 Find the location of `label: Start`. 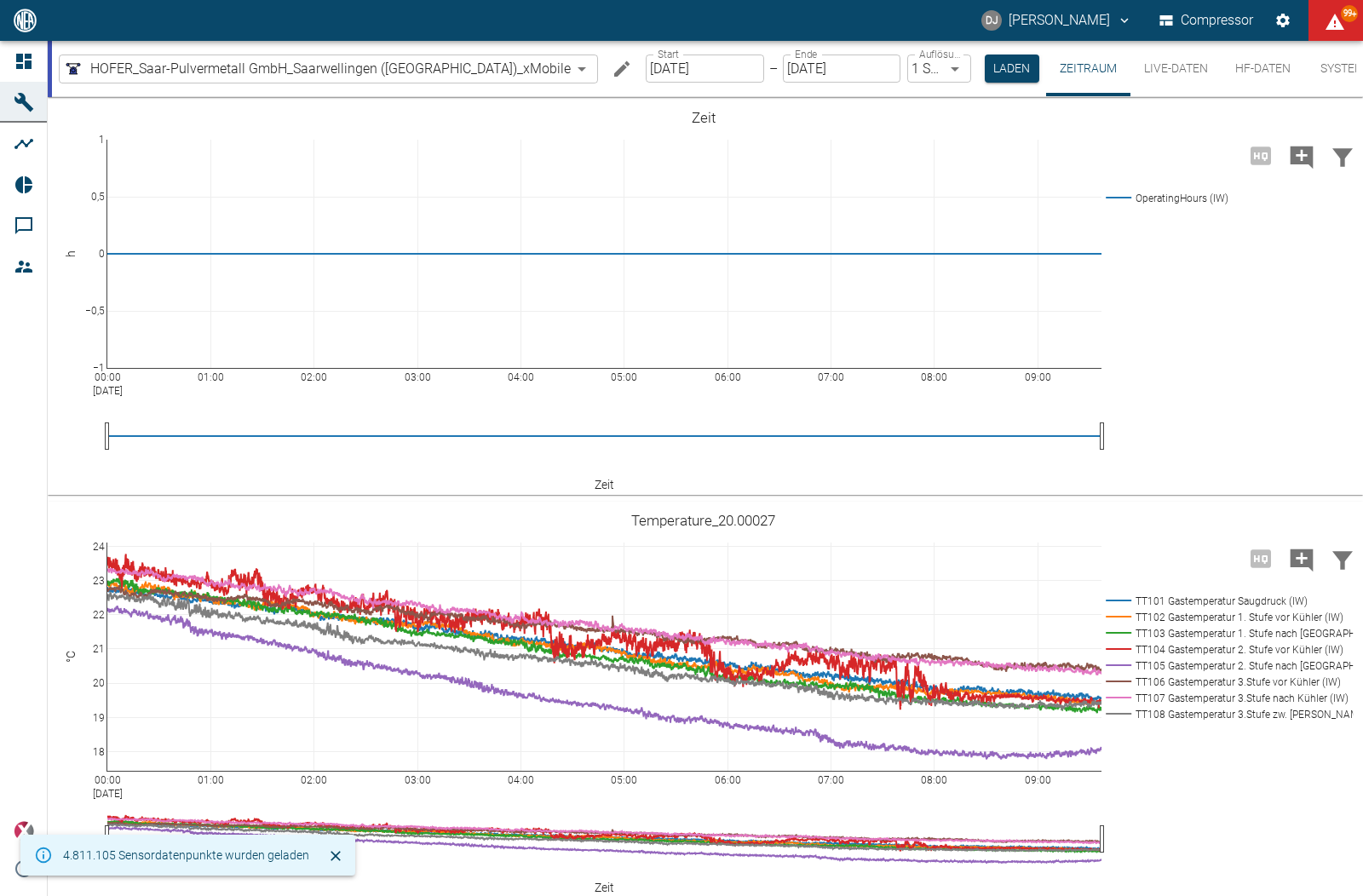

label: Start is located at coordinates (668, 54).